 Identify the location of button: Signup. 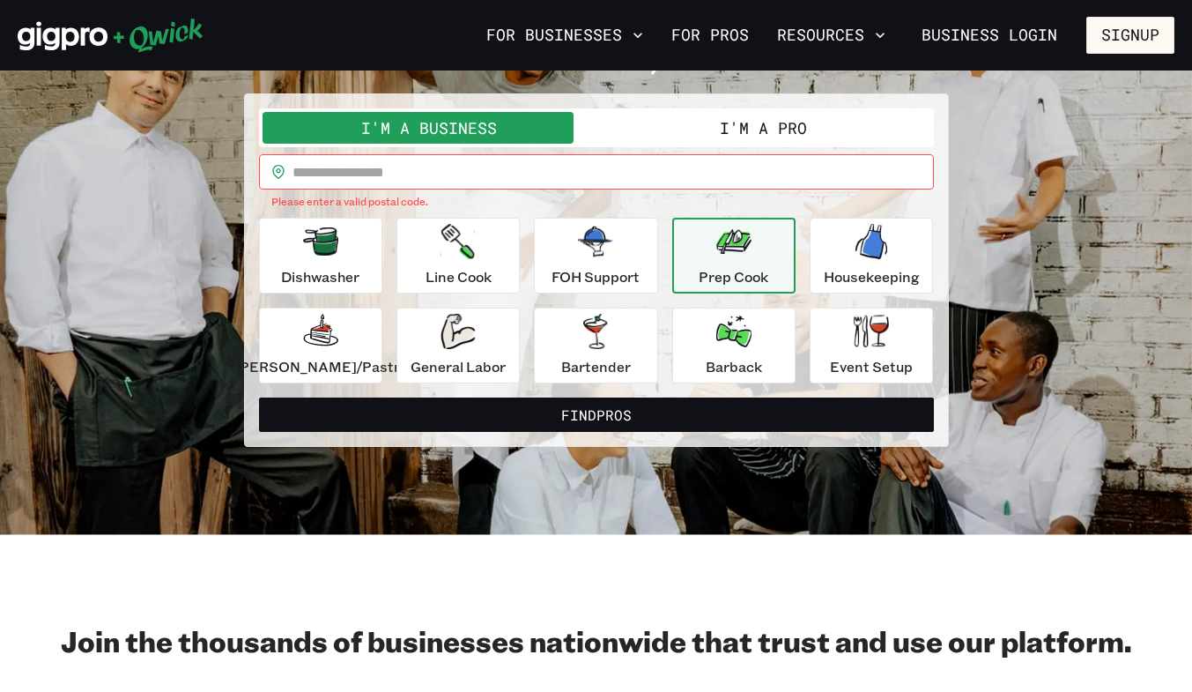
(1131, 35).